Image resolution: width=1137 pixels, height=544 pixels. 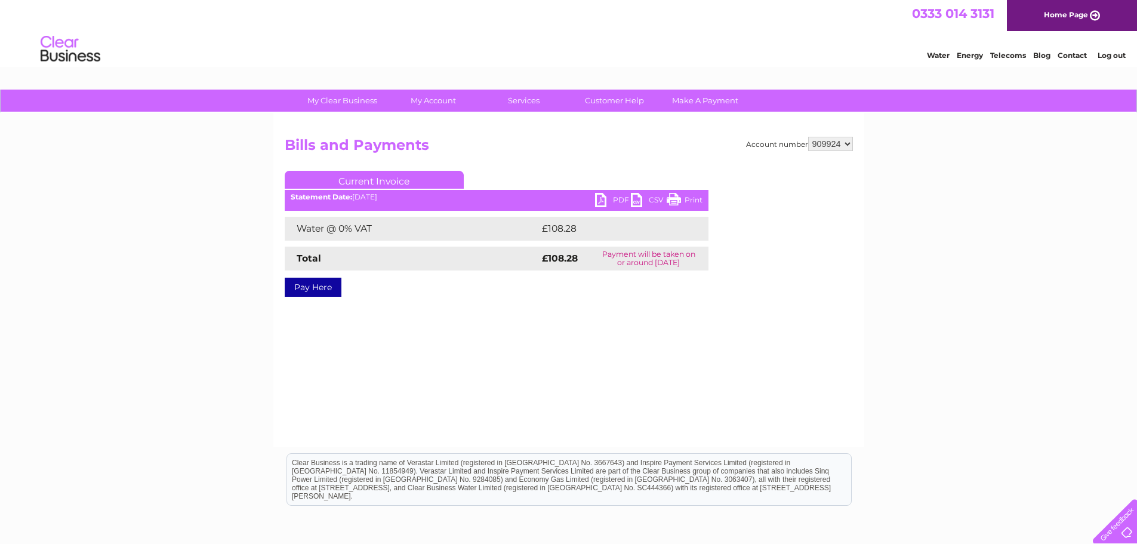 I want to click on a: Current Invoice, so click(x=374, y=180).